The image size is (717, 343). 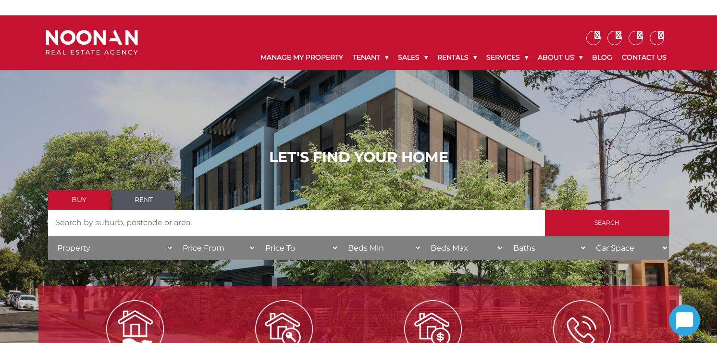 What do you see at coordinates (358, 157) in the screenshot?
I see `h1: LET'S FIND YOUR HOME` at bounding box center [358, 157].